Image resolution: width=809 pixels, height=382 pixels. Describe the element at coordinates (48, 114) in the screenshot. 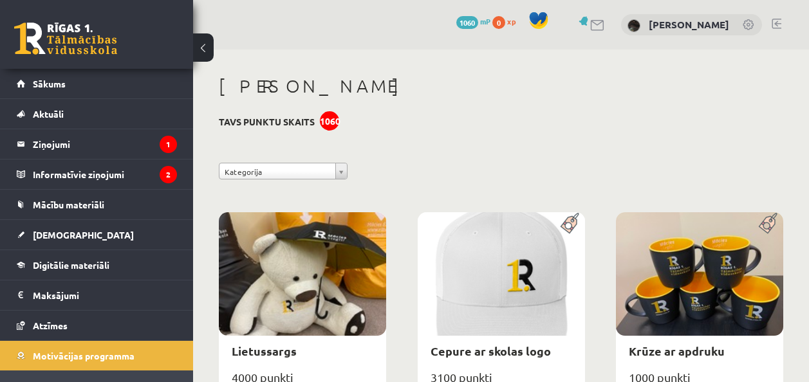

I see `span: Aktuāli` at that location.